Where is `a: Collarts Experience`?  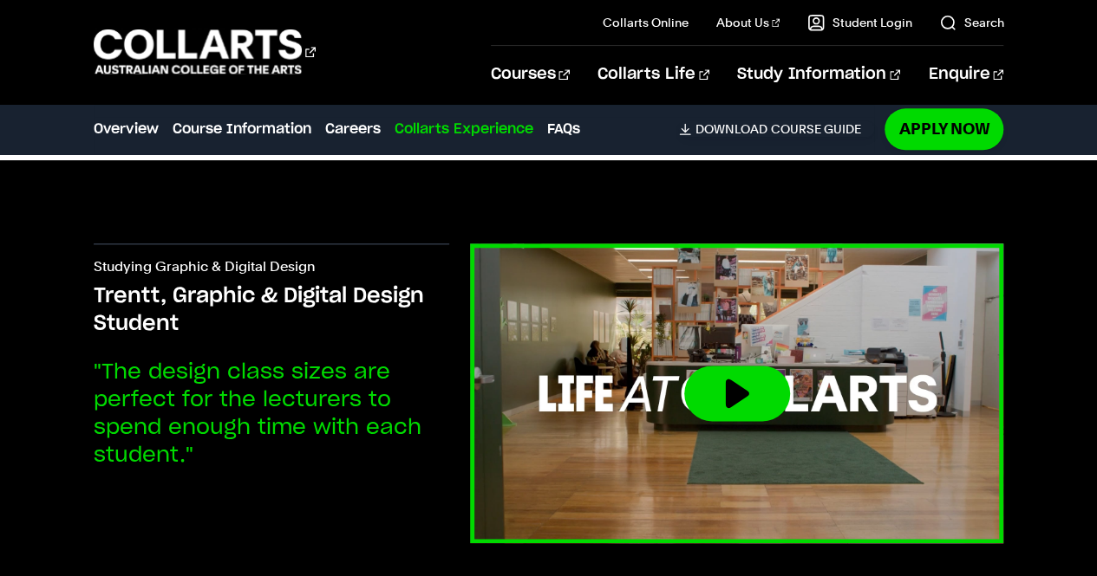 a: Collarts Experience is located at coordinates (464, 129).